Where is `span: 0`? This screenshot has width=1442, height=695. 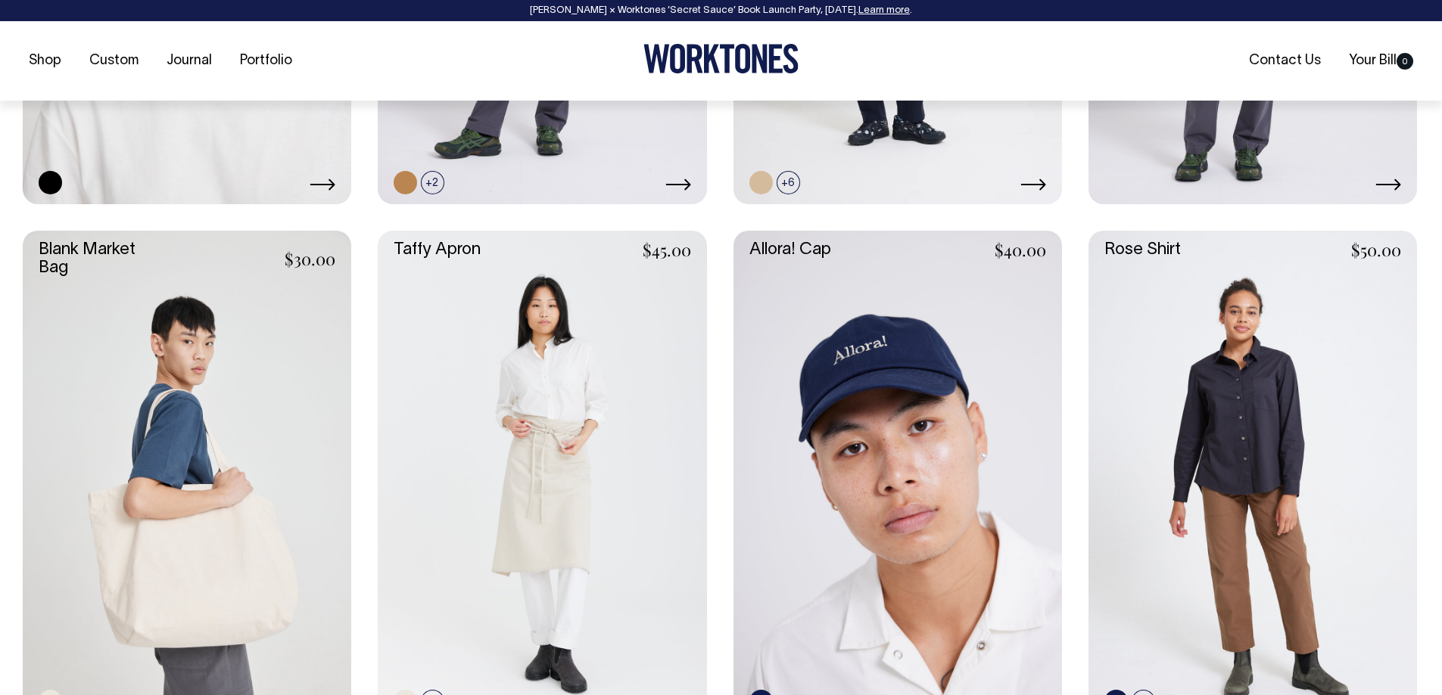
span: 0 is located at coordinates (1405, 61).